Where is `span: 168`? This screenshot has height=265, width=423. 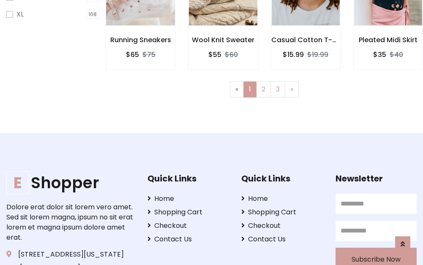 span: 168 is located at coordinates (93, 14).